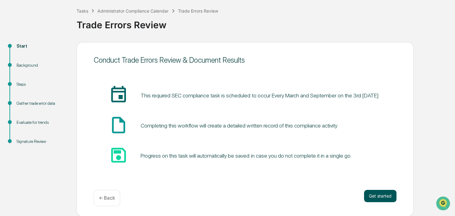 The height and width of the screenshot is (216, 455). Describe the element at coordinates (245, 60) in the screenshot. I see `div: Conduct Trade Errors Review & Document Results` at that location.